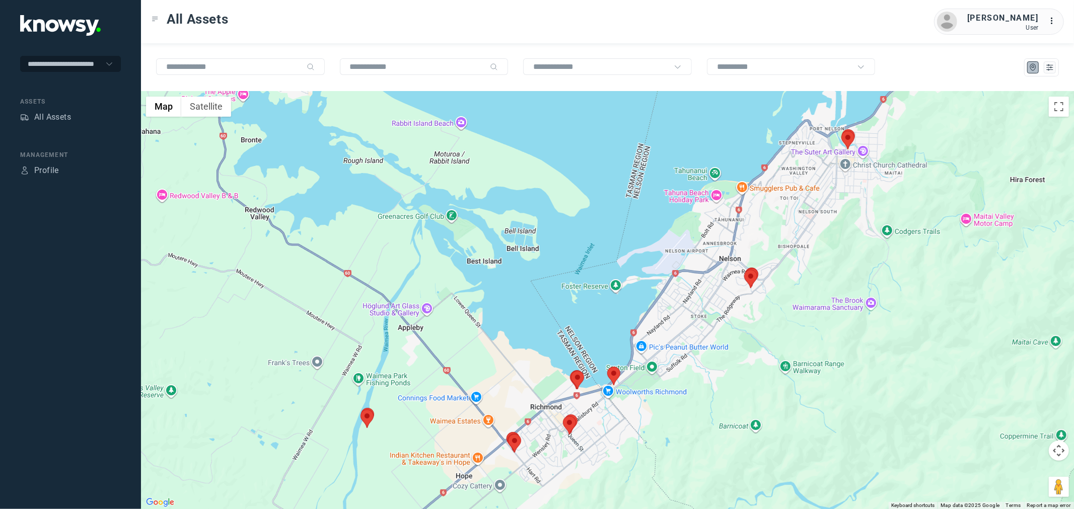 This screenshot has height=509, width=1074. What do you see at coordinates (913, 506) in the screenshot?
I see `button: Keyboard shortcuts` at bounding box center [913, 506].